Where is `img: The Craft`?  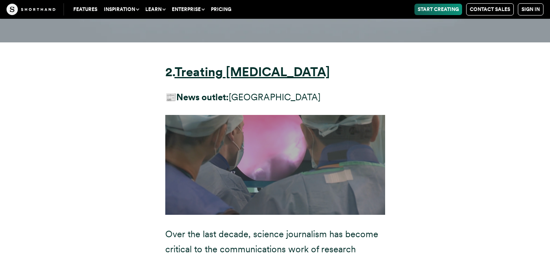 img: The Craft is located at coordinates (31, 9).